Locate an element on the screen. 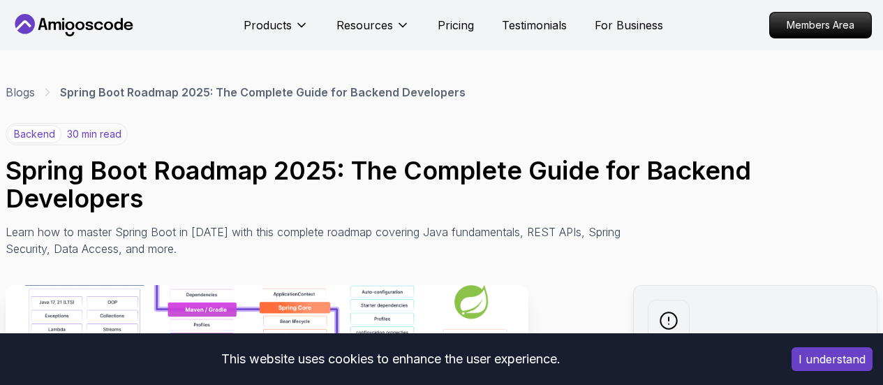  p: Testimonials is located at coordinates (534, 25).